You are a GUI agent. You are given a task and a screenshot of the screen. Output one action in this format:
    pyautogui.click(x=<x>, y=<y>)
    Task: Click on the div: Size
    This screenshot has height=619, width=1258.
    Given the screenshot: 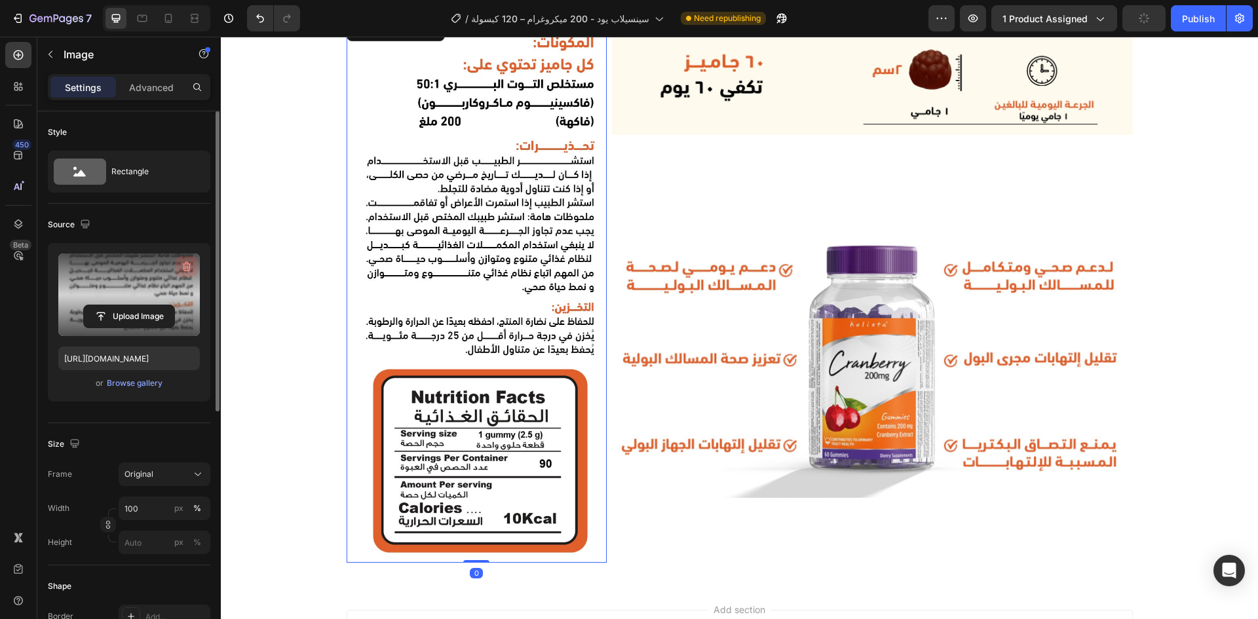 What is the action you would take?
    pyautogui.click(x=65, y=444)
    